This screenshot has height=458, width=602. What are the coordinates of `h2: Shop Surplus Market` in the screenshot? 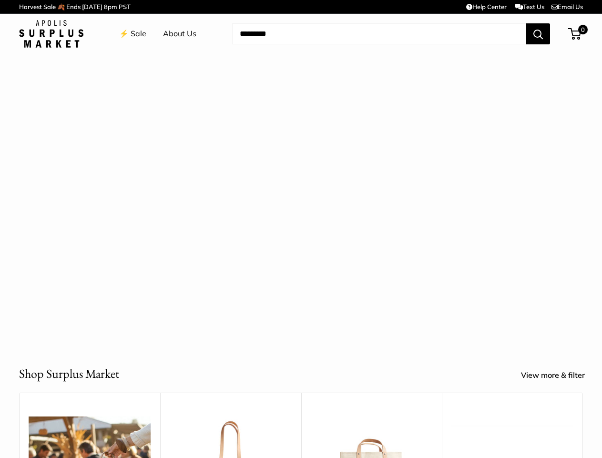 It's located at (69, 373).